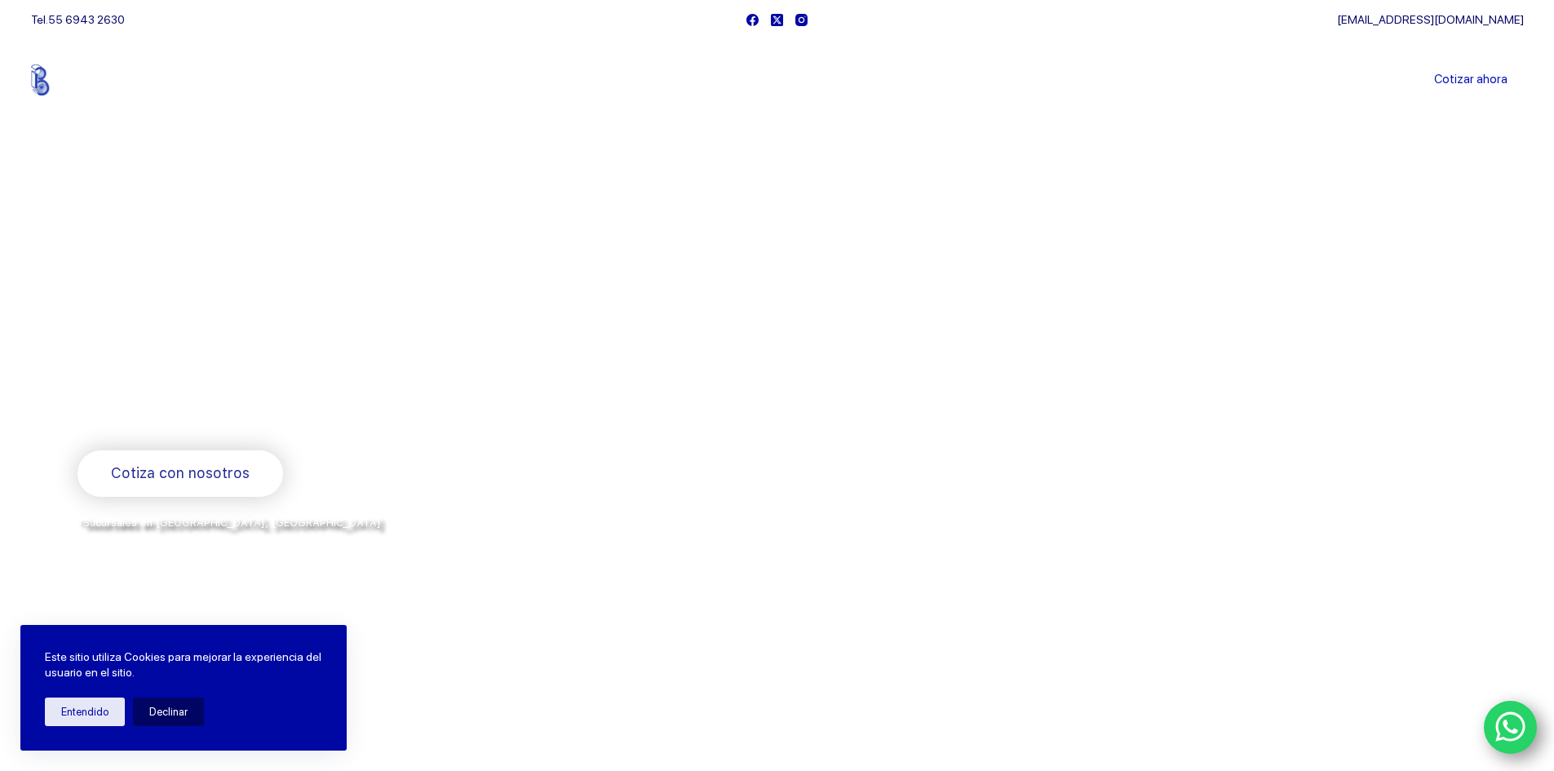 This screenshot has width=1554, height=771. Describe the element at coordinates (168, 711) in the screenshot. I see `button: Declinar` at that location.